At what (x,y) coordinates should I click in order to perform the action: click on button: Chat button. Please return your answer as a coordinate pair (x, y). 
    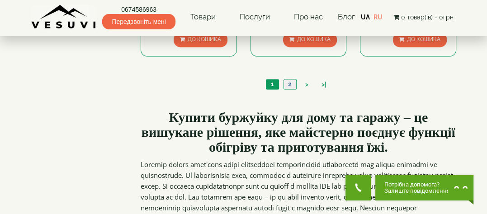
    Looking at the image, I should click on (424, 188).